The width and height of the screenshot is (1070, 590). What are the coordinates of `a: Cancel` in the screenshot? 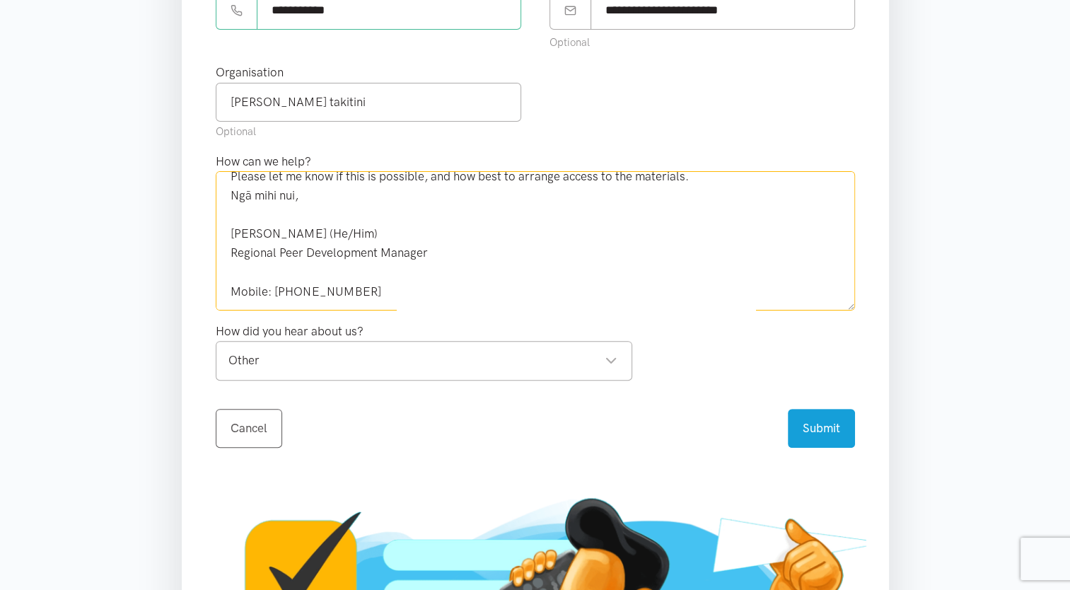 It's located at (249, 428).